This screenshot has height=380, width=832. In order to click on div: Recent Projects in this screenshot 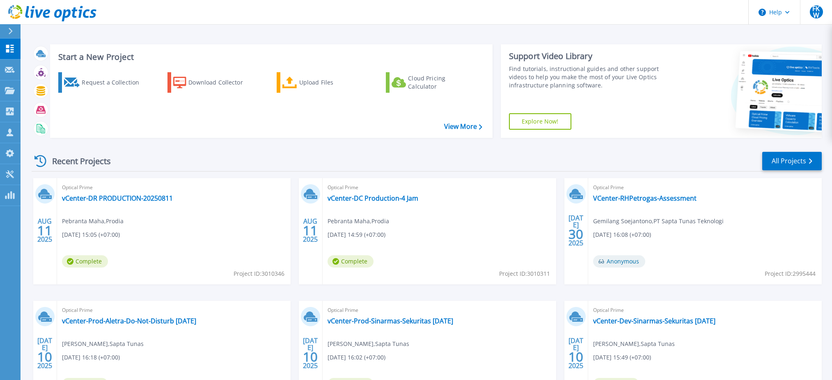, I will do `click(77, 161)`.